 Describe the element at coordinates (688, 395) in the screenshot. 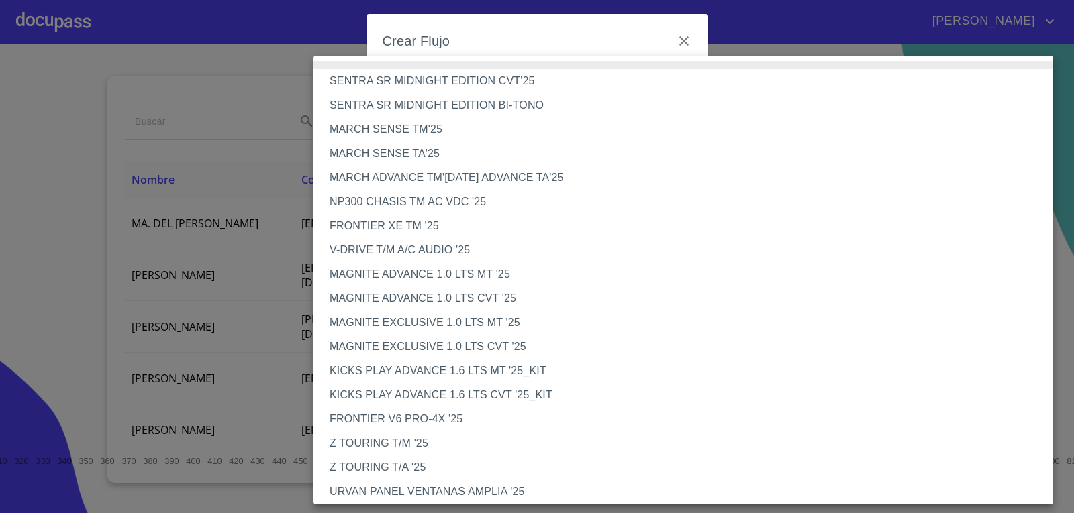

I see `li: KICKS PLAY ADVANCE 1.6 LTS CVT '25_KIT` at that location.